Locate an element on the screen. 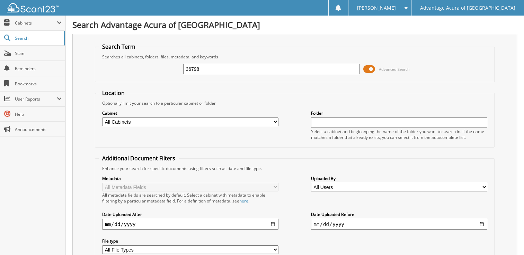 Image resolution: width=524 pixels, height=255 pixels. span: Reminders is located at coordinates (38, 69).